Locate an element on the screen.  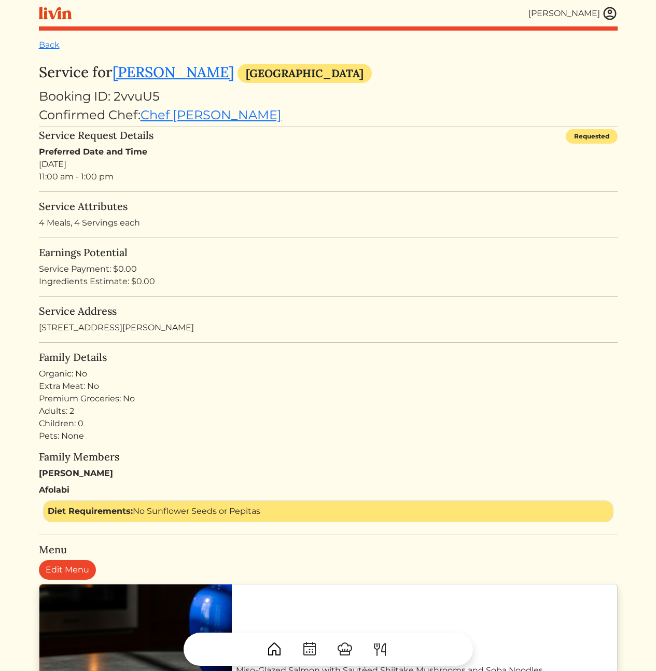
div: Adults: 2 Children: 0 Pets: None is located at coordinates (328, 424).